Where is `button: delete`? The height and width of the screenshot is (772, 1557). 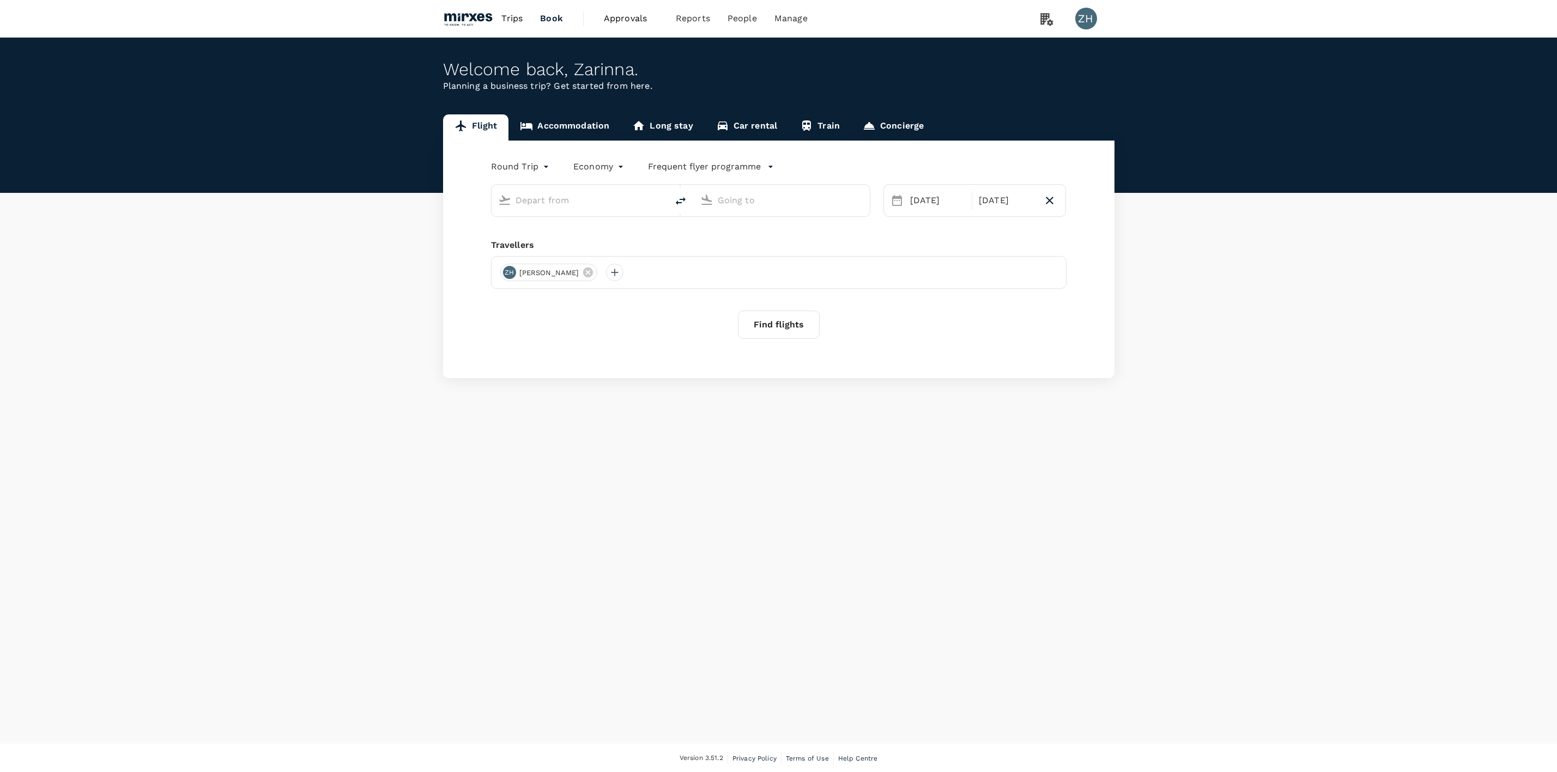
button: delete is located at coordinates (681, 201).